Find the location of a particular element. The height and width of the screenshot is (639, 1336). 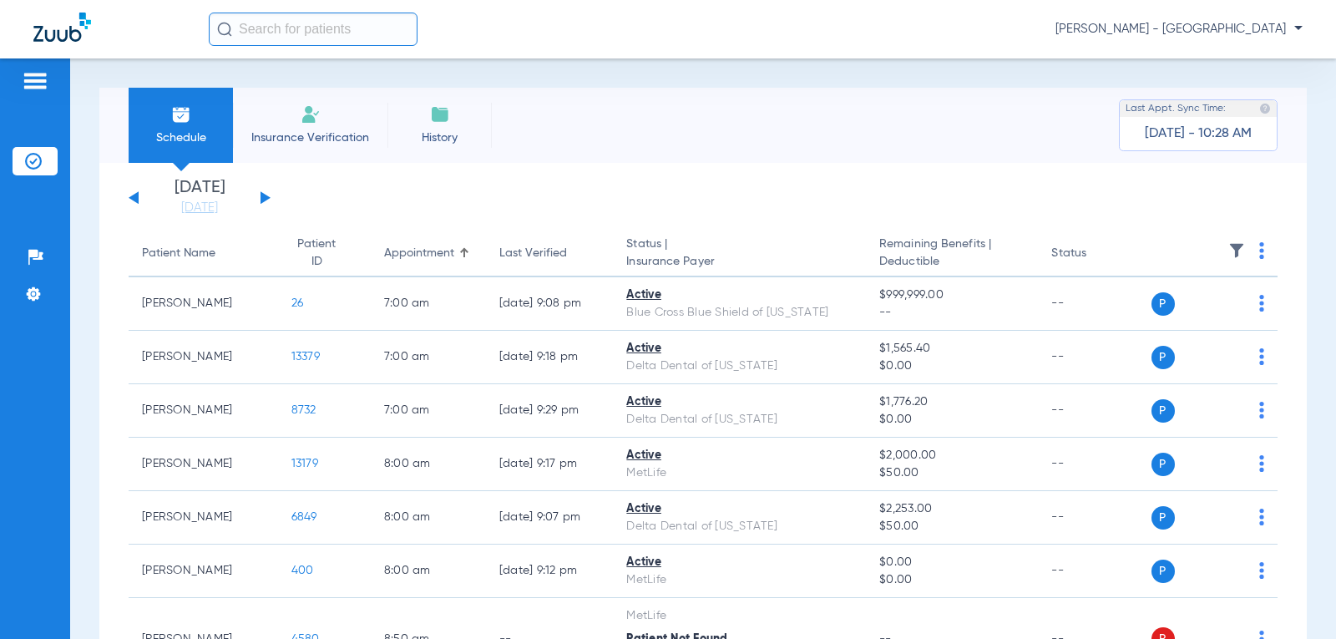

span: $1,776.20 is located at coordinates (952, 402).